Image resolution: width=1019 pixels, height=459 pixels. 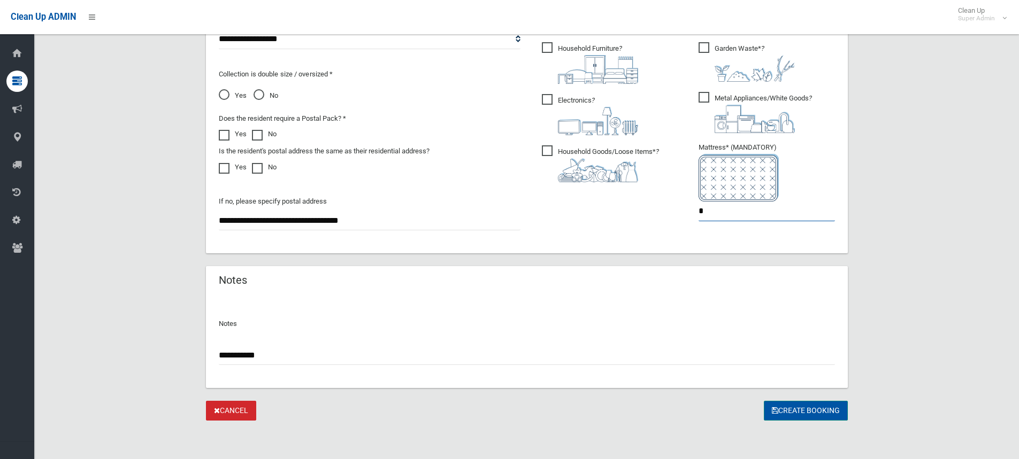 What do you see at coordinates (282, 119) in the screenshot?
I see `label: Does the resident require a Postal Pack? *` at bounding box center [282, 119].